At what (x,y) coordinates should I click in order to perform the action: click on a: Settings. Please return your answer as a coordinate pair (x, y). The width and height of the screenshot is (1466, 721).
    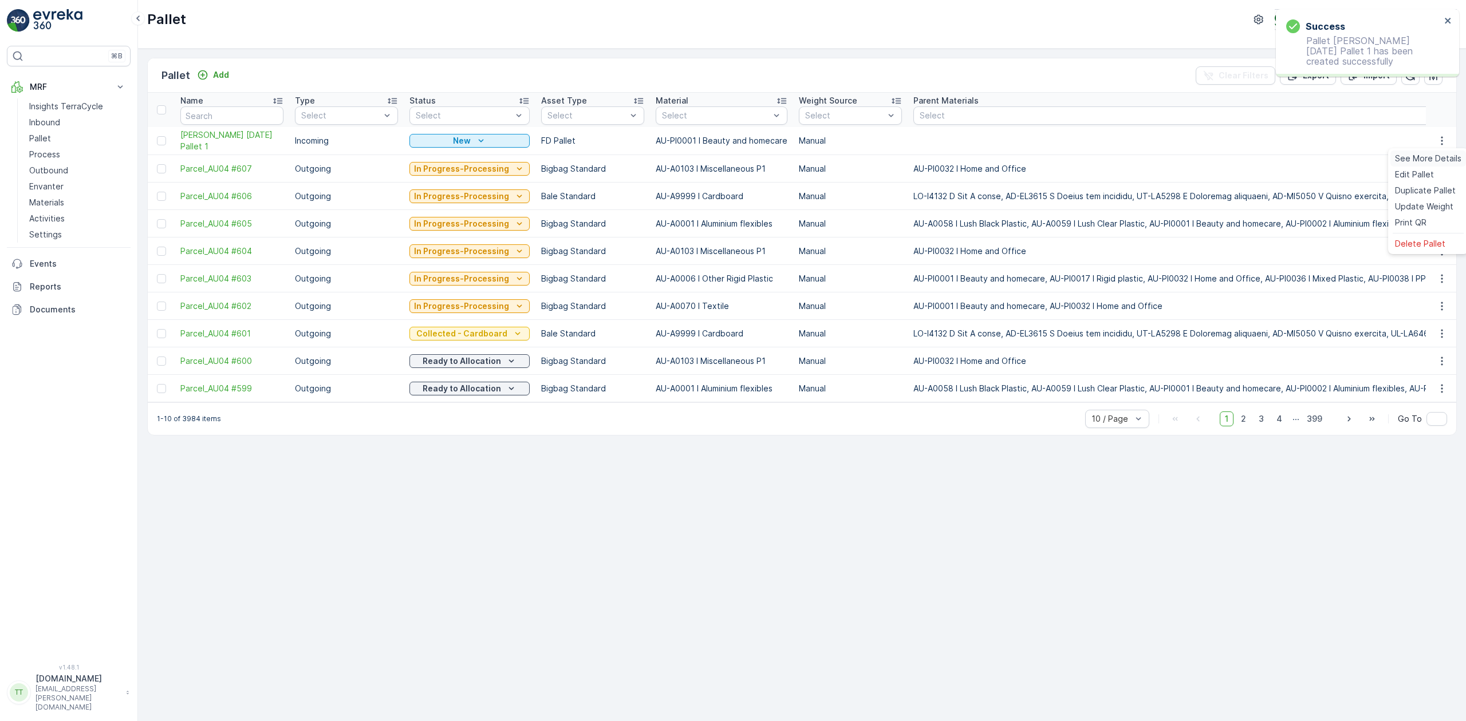
    Looking at the image, I should click on (77, 235).